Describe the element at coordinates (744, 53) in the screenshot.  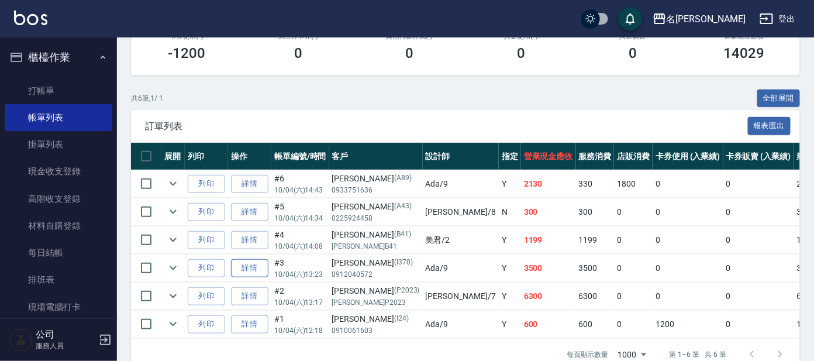
I see `h3: 14029` at that location.